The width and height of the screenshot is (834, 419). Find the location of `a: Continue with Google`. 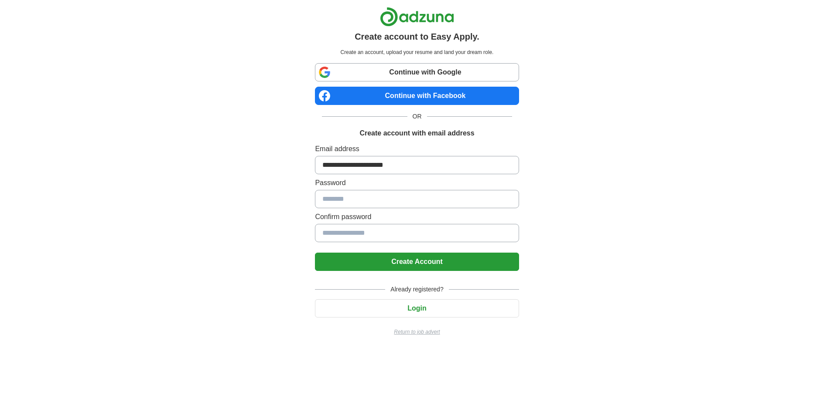

a: Continue with Google is located at coordinates (416, 72).